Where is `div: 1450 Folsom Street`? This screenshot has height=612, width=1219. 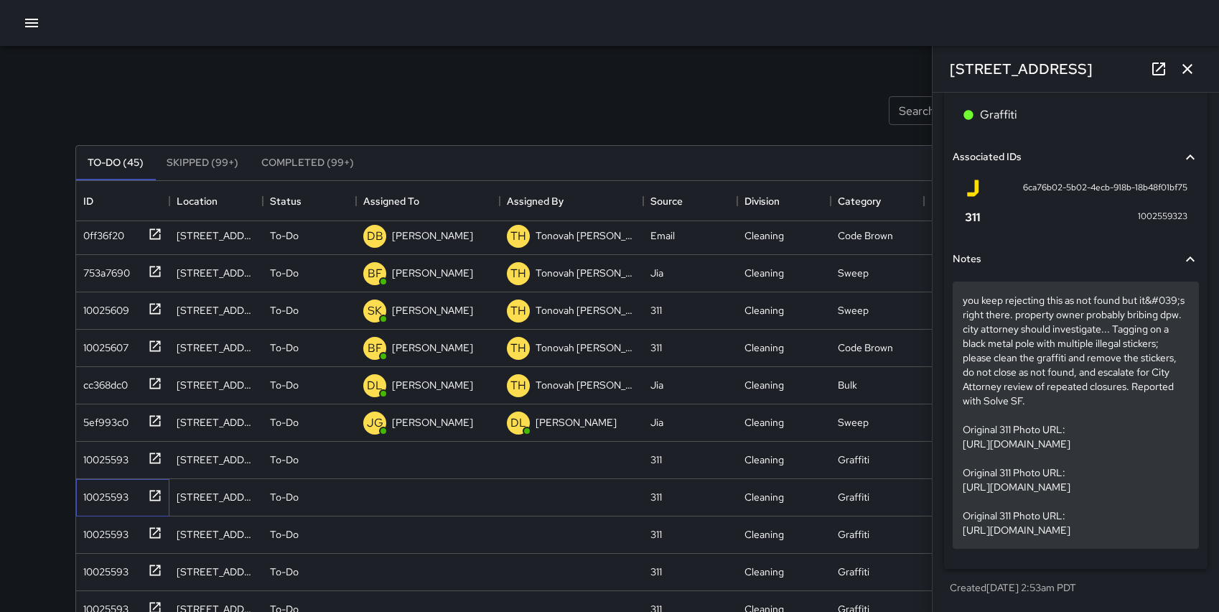
div: 1450 Folsom Street is located at coordinates (216, 236).